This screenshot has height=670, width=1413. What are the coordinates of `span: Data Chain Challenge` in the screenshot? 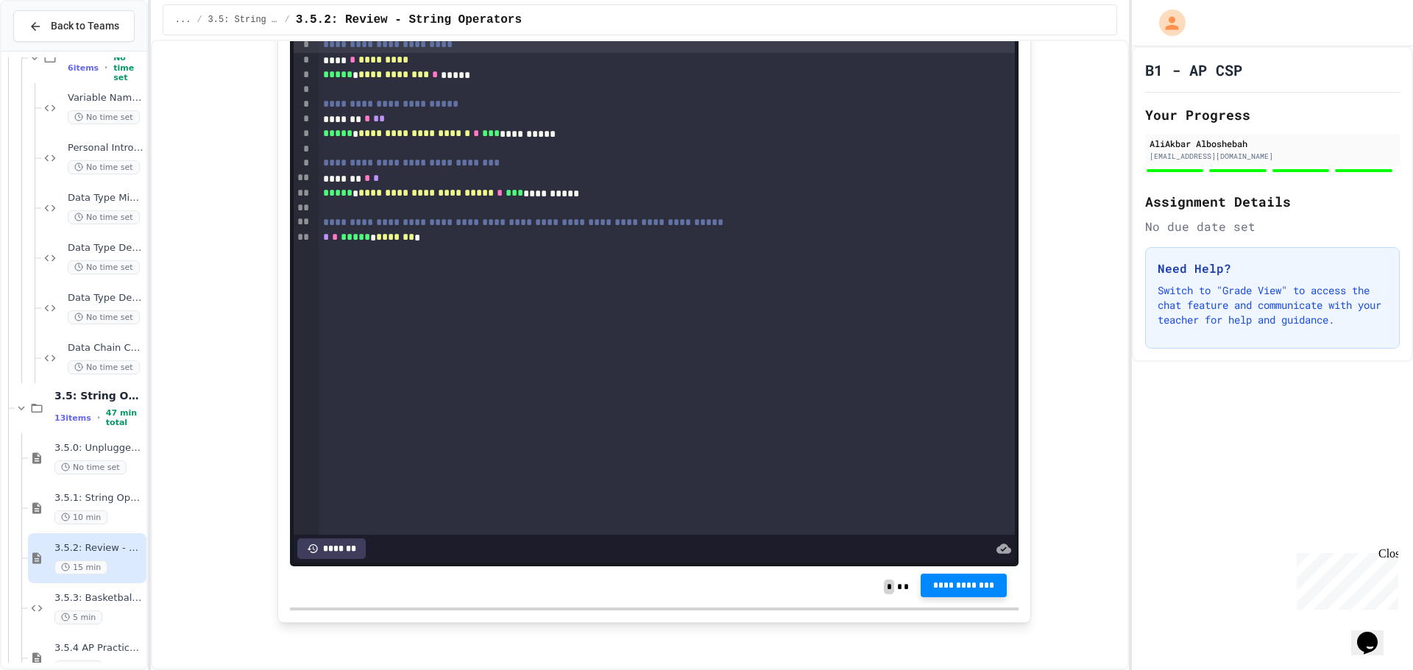 It's located at (105, 348).